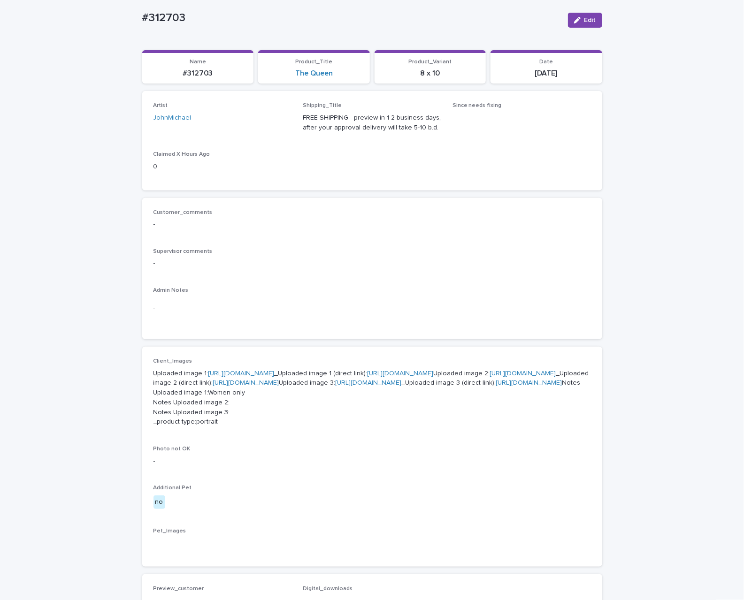 Image resolution: width=744 pixels, height=600 pixels. What do you see at coordinates (160, 106) in the screenshot?
I see `span: Artist` at bounding box center [160, 106].